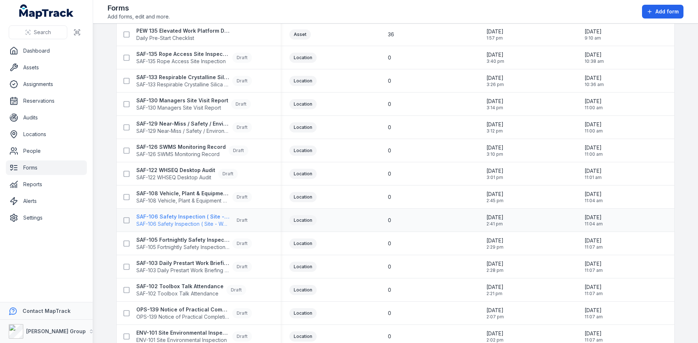 This screenshot has width=698, height=343. Describe the element at coordinates (494, 178) in the screenshot. I see `span: 3:01 pm` at that location.